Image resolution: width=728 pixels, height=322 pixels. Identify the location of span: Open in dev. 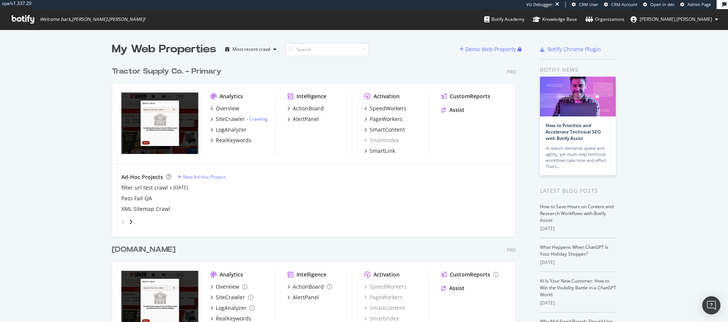
(662, 4).